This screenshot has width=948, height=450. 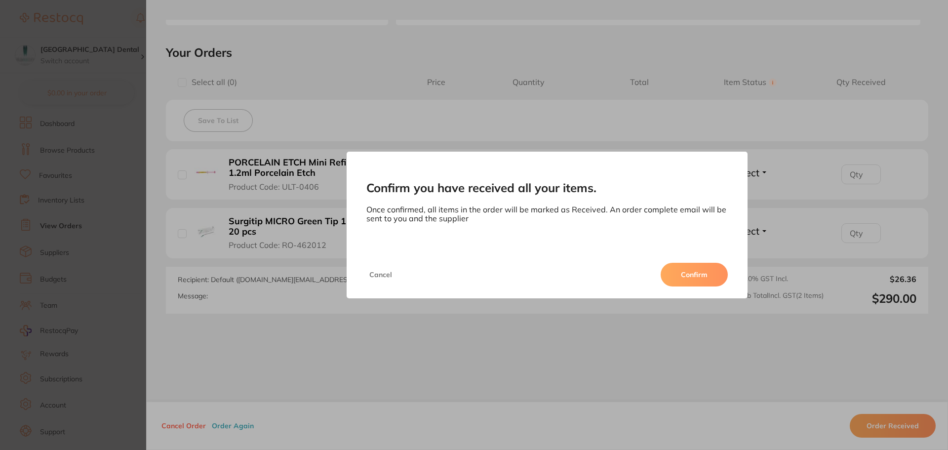 I want to click on h2: Confirm you have received all your items., so click(x=547, y=188).